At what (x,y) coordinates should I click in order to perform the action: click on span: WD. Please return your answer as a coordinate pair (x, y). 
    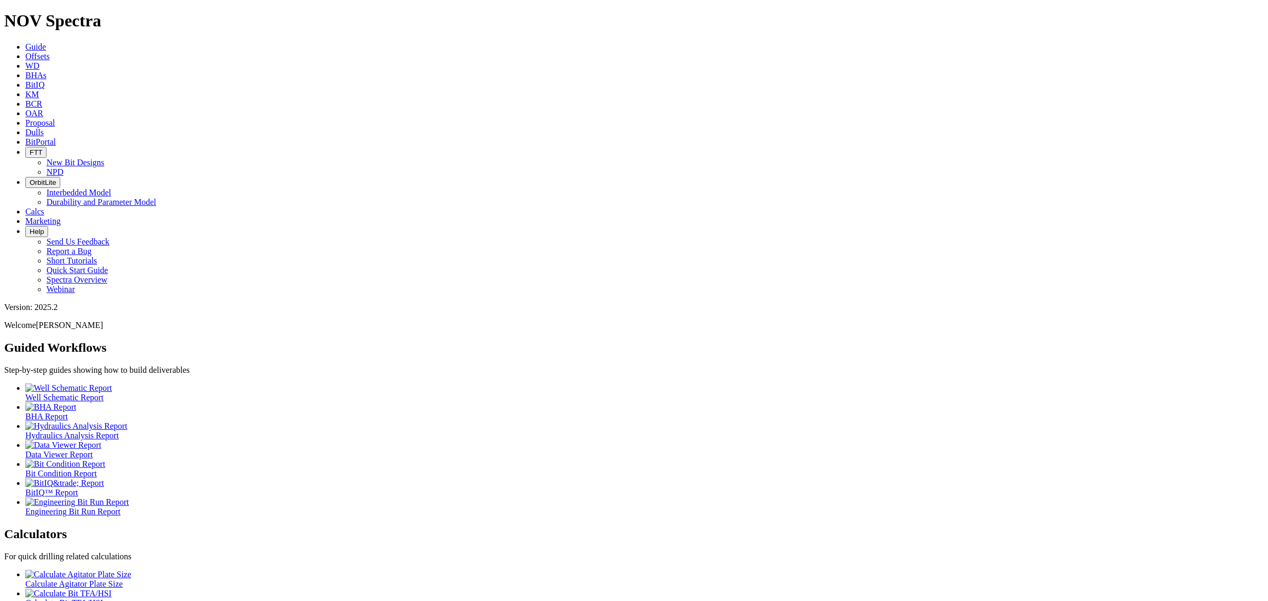
    Looking at the image, I should click on (32, 65).